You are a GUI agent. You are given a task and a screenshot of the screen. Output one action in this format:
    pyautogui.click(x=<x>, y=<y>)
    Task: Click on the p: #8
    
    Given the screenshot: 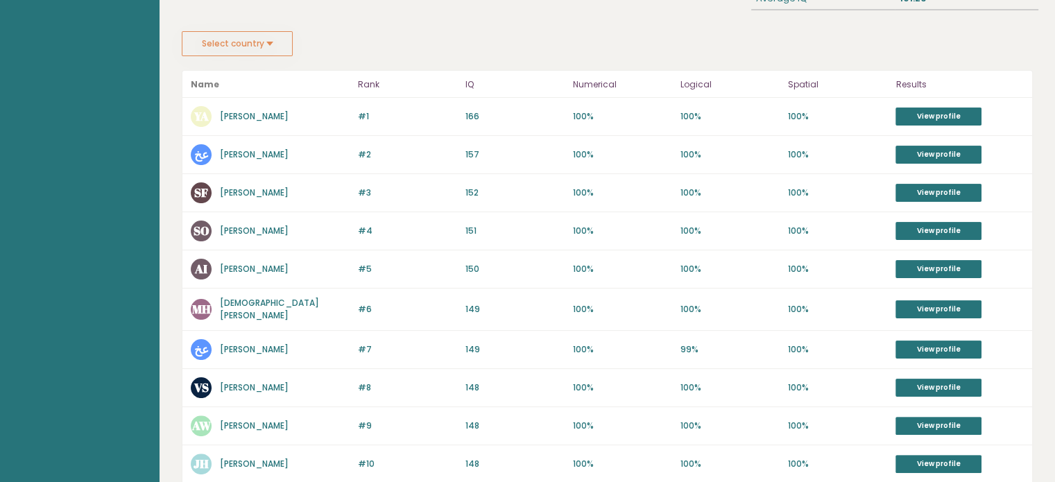 What is the action you would take?
    pyautogui.click(x=407, y=388)
    